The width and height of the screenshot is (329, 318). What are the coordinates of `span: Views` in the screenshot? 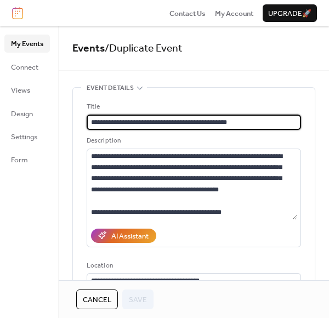 It's located at (20, 90).